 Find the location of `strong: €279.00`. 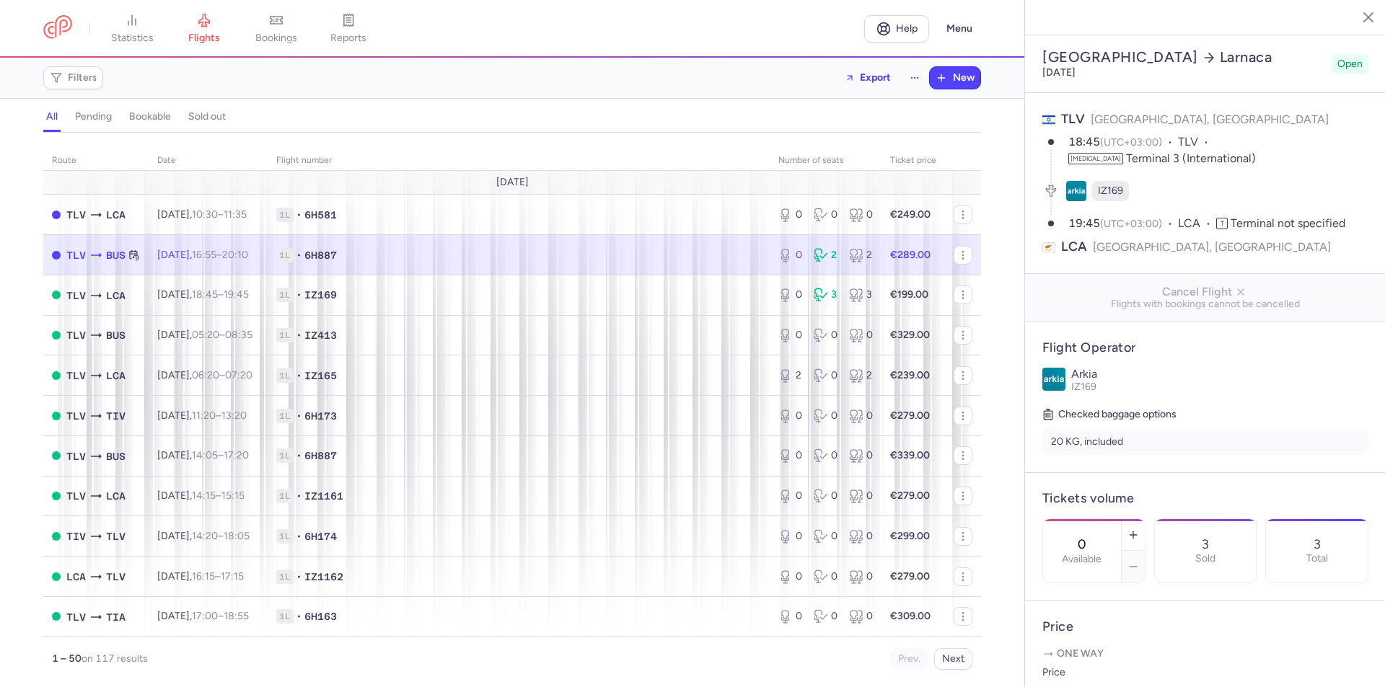

strong: €279.00 is located at coordinates (909, 576).